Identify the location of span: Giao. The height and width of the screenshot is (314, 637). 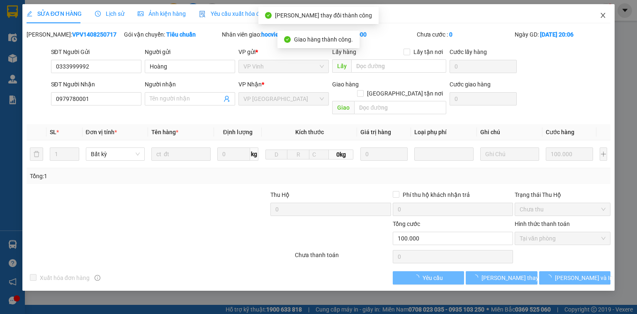
(343, 107).